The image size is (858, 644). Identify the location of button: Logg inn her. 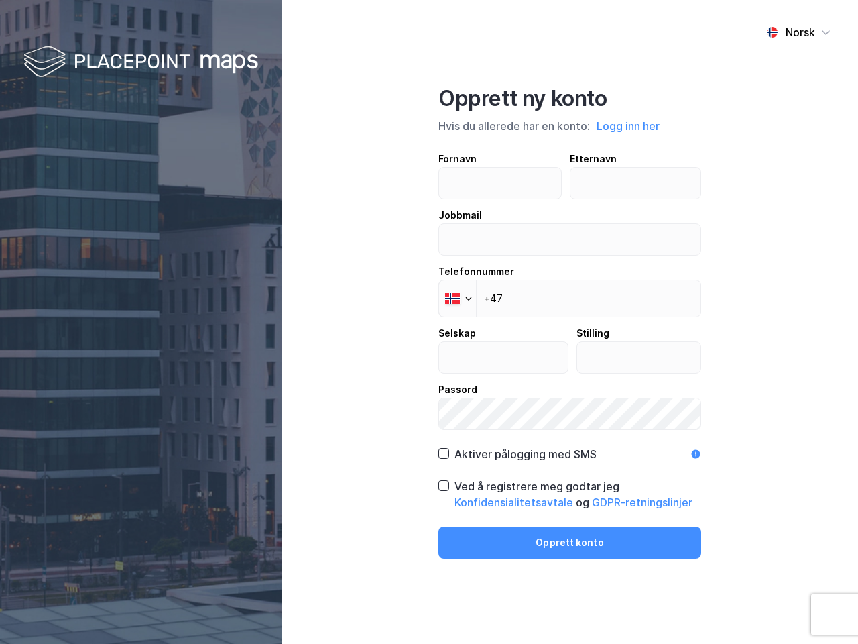
(628, 126).